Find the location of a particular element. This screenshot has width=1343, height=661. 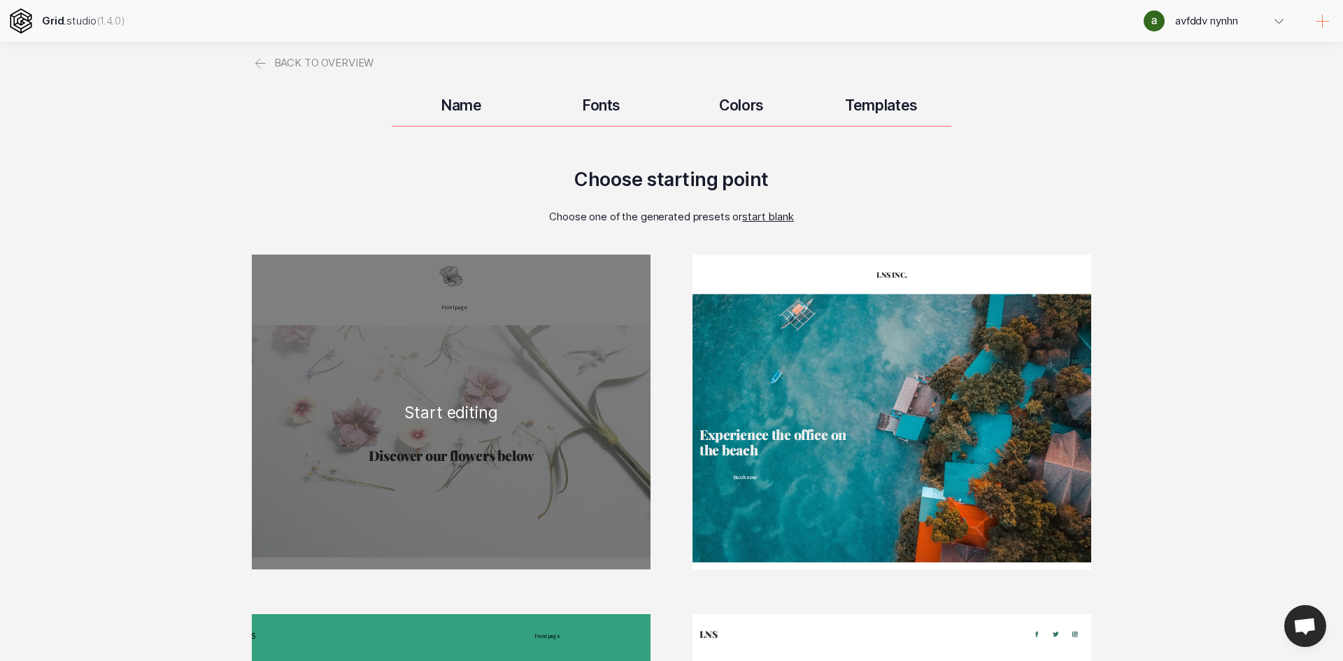

div: Open chat is located at coordinates (1305, 626).